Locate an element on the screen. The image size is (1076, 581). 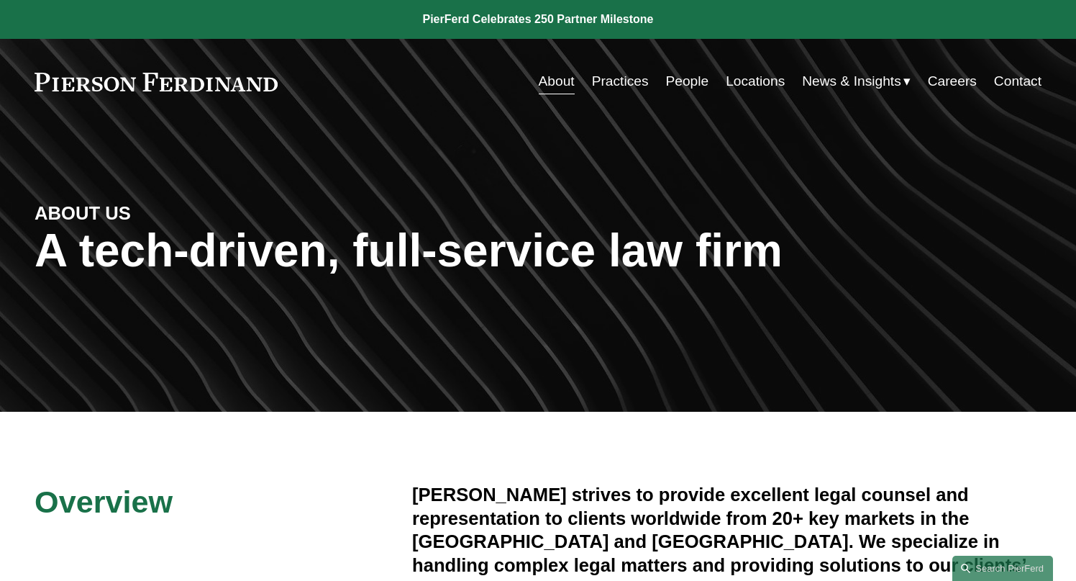
a: About is located at coordinates (557, 81).